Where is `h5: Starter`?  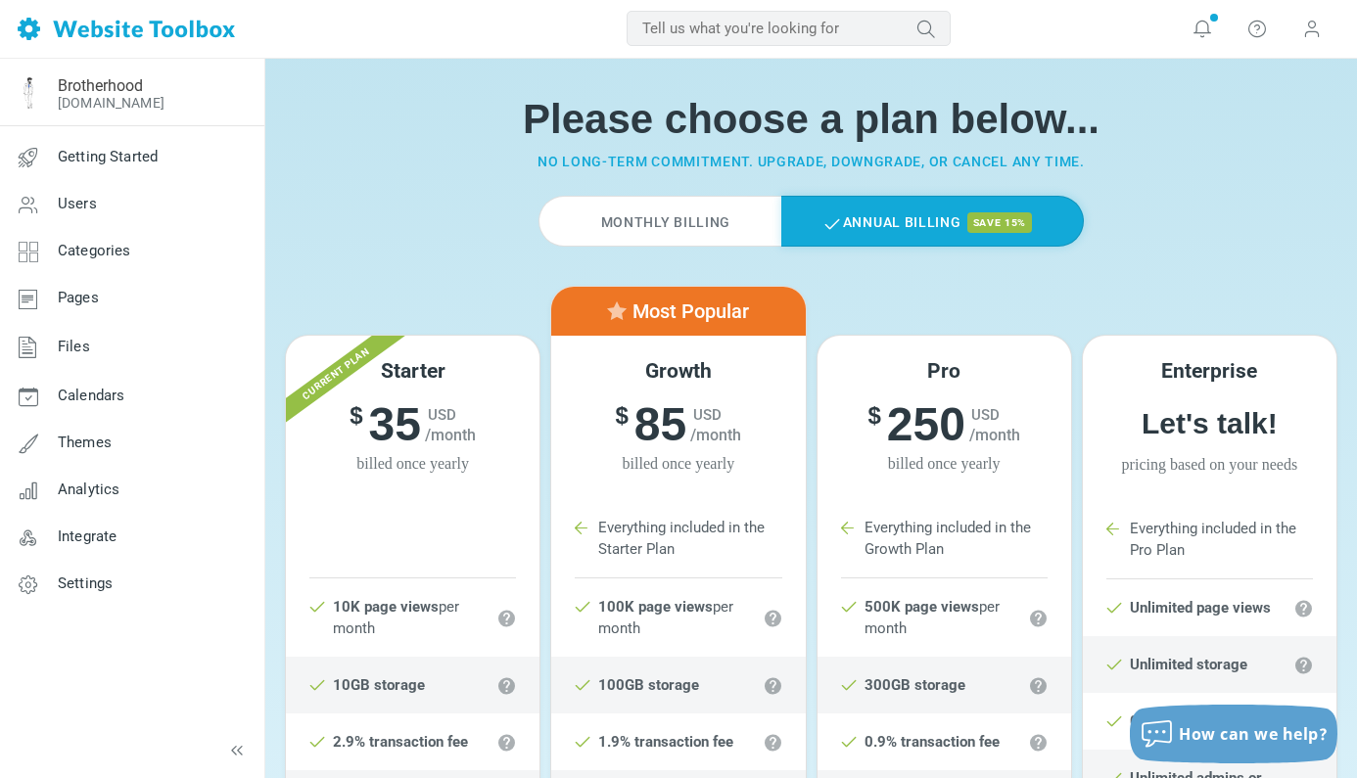
h5: Starter is located at coordinates (412, 371).